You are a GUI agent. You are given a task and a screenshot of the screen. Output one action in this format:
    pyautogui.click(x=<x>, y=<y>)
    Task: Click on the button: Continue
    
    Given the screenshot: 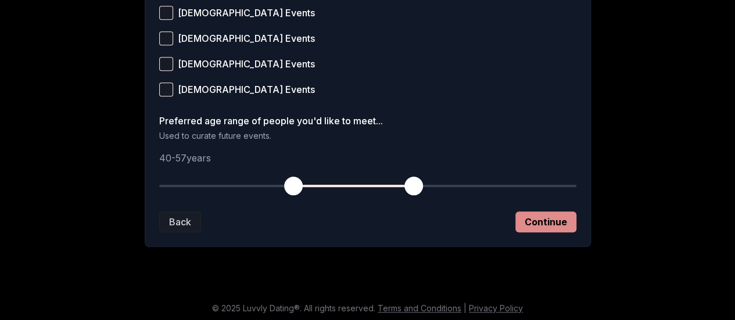 What is the action you would take?
    pyautogui.click(x=546, y=222)
    